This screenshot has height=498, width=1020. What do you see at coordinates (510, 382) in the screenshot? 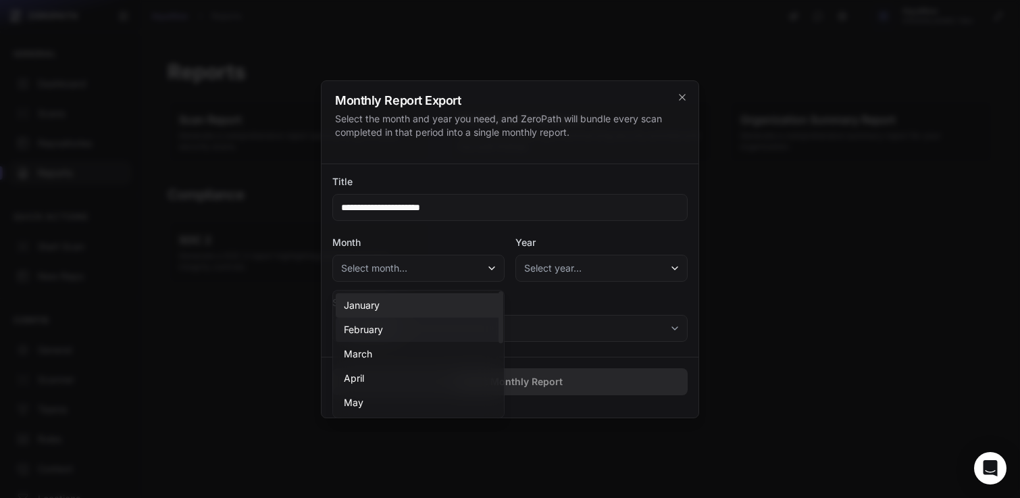
I see `button: Export Monthly Report` at bounding box center [510, 382].